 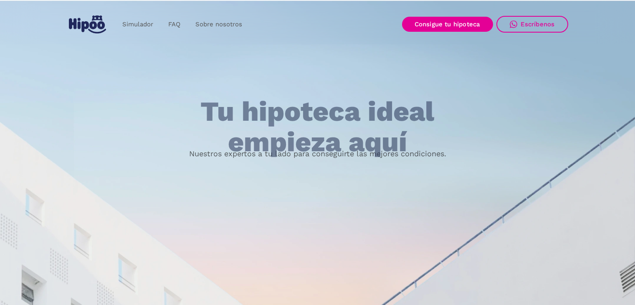 I want to click on a: FAQ, so click(x=174, y=24).